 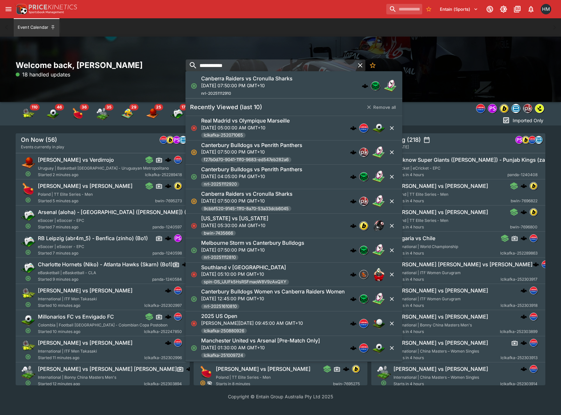 I want to click on button: Remove all, so click(x=381, y=107).